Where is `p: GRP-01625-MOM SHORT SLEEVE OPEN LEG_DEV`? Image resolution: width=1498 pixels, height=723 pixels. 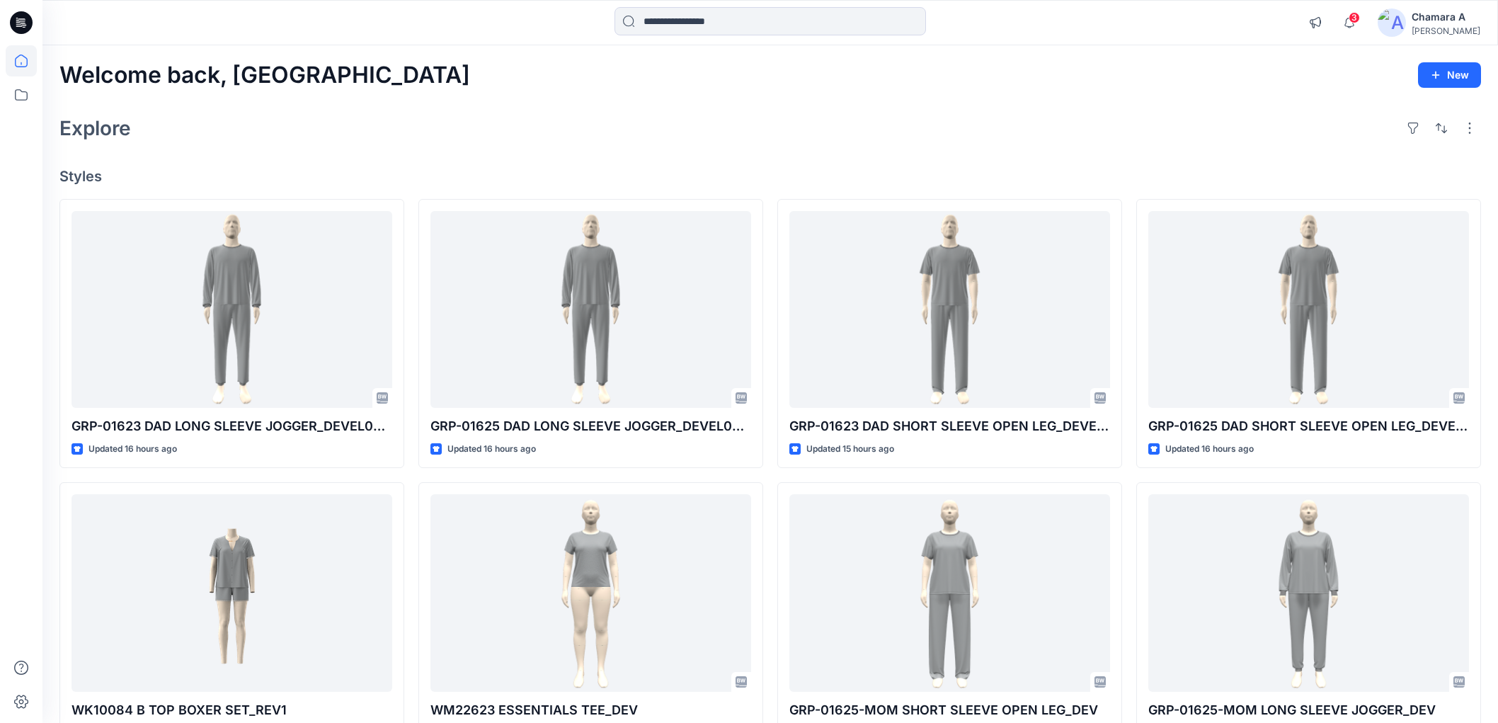
p: GRP-01625-MOM SHORT SLEEVE OPEN LEG_DEV is located at coordinates (949, 710).